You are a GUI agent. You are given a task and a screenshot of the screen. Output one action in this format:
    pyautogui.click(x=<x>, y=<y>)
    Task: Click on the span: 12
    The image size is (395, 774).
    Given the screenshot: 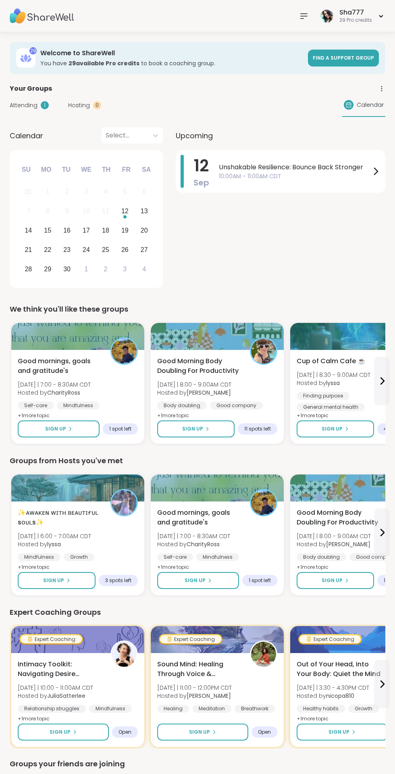 What is the action you would take?
    pyautogui.click(x=201, y=166)
    